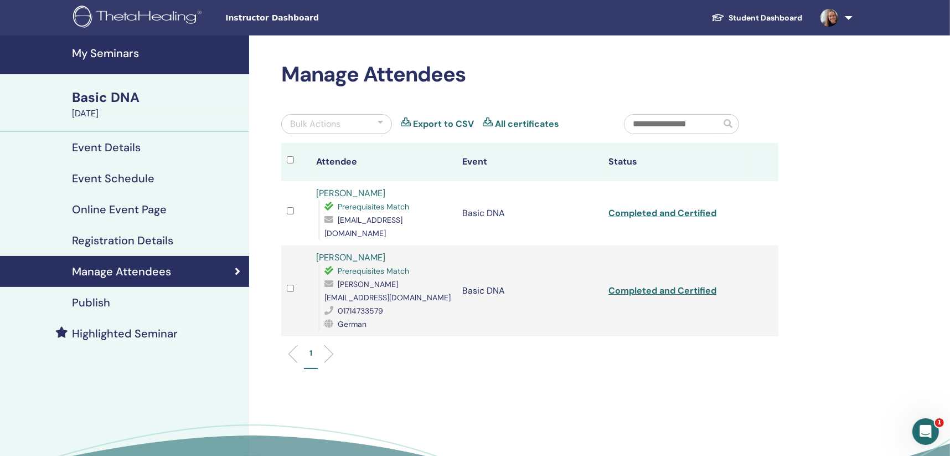  I want to click on h4: Manage Attendees, so click(121, 271).